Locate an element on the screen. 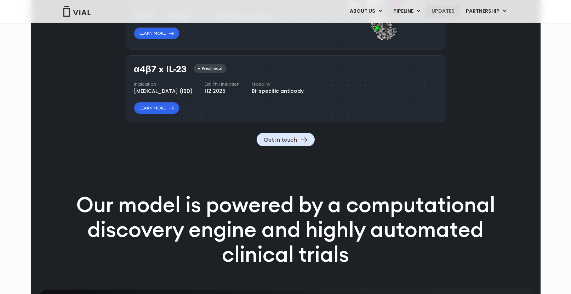 The width and height of the screenshot is (571, 294). div: Bi-specific antibody is located at coordinates (277, 91).